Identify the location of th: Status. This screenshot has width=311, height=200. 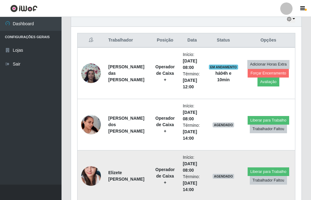
(224, 40).